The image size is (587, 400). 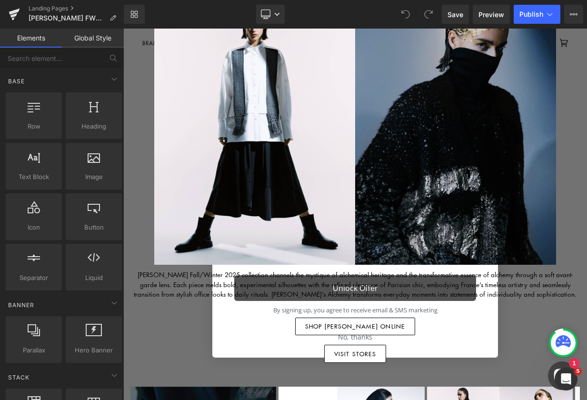 I want to click on span: Separator, so click(x=34, y=278).